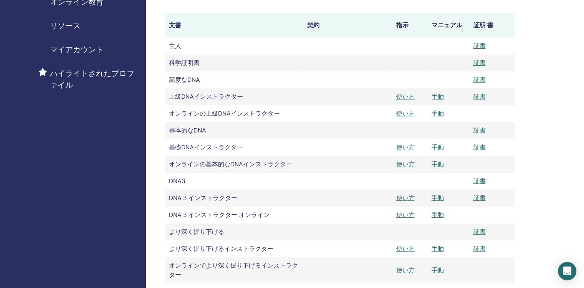 This screenshot has height=288, width=584. I want to click on th: 証明 書, so click(492, 25).